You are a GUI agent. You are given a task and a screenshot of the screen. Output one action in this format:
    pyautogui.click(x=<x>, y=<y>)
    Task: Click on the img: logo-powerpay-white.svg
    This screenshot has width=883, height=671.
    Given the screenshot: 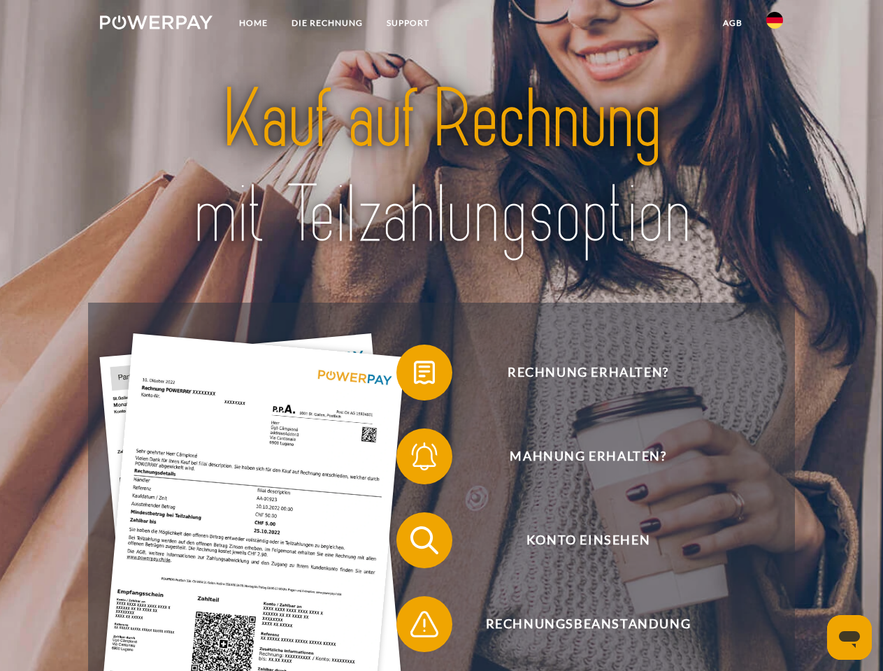 What is the action you would take?
    pyautogui.click(x=156, y=22)
    